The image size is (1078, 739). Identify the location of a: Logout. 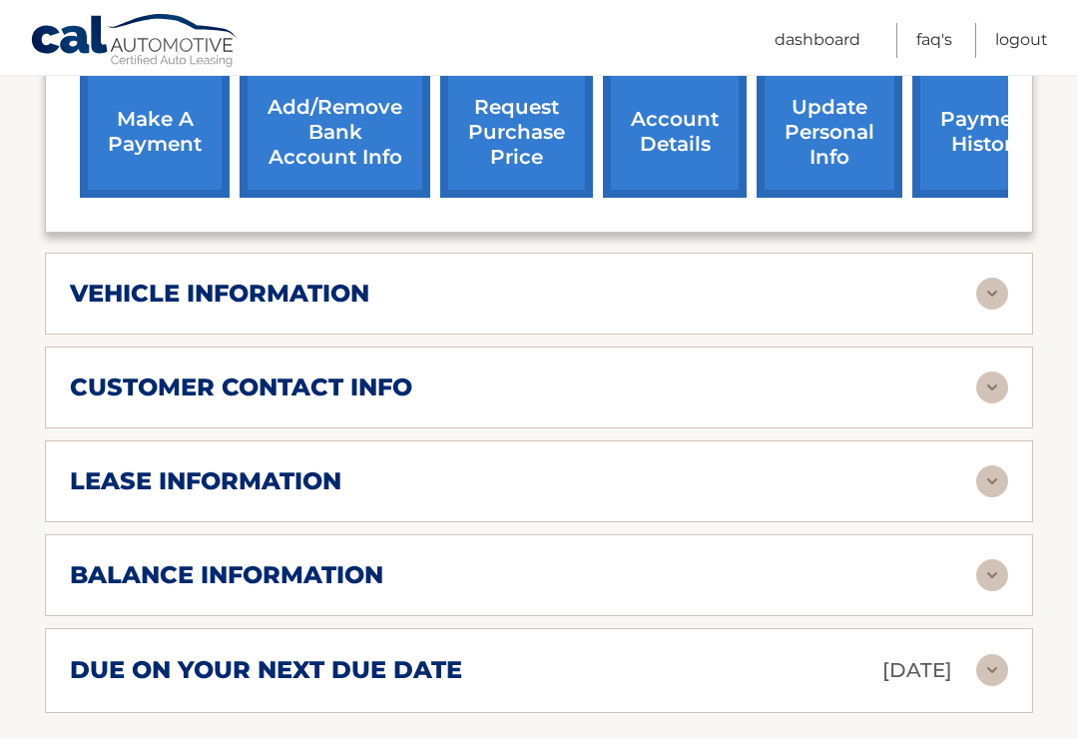
(1021, 40).